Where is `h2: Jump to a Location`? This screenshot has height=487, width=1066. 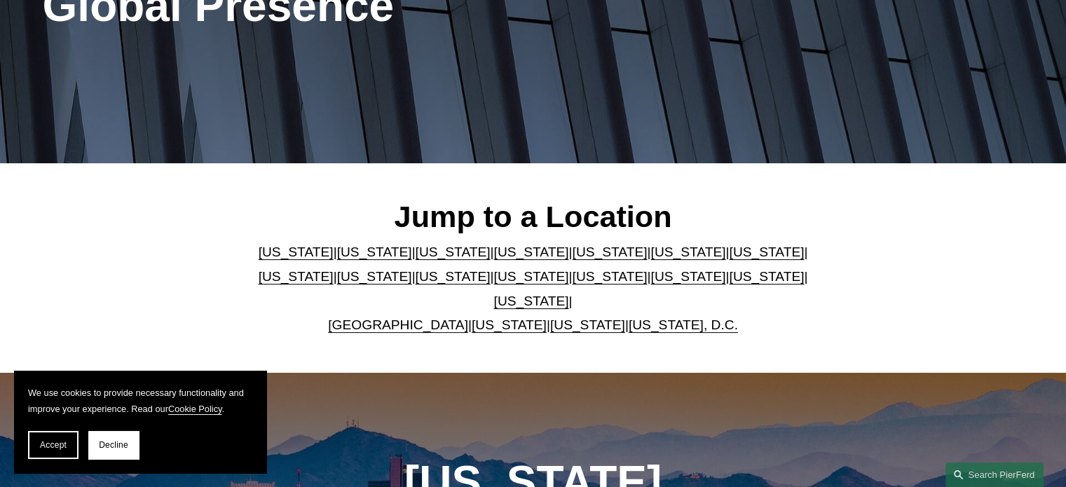
h2: Jump to a Location is located at coordinates (532, 217).